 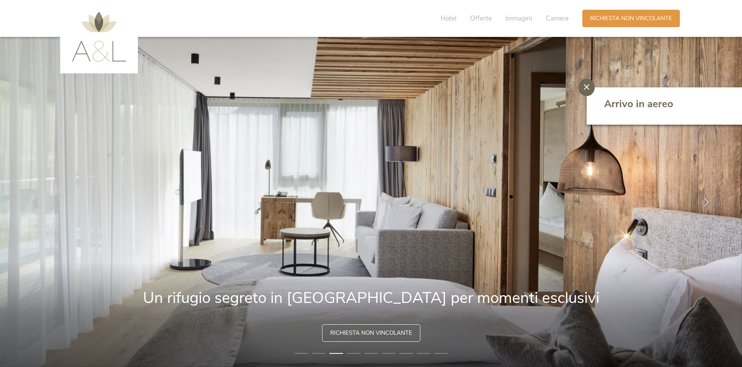 I want to click on a: AMONTI & LUNARIS Wellnessresort, so click(x=99, y=37).